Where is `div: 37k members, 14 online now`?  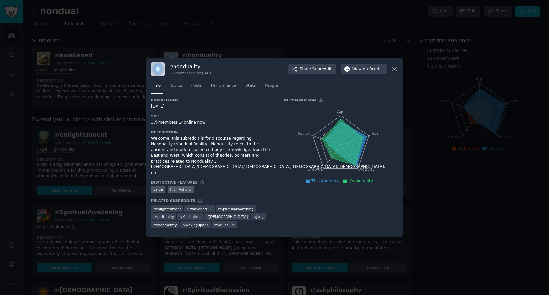
div: 37k members, 14 online now is located at coordinates (213, 123).